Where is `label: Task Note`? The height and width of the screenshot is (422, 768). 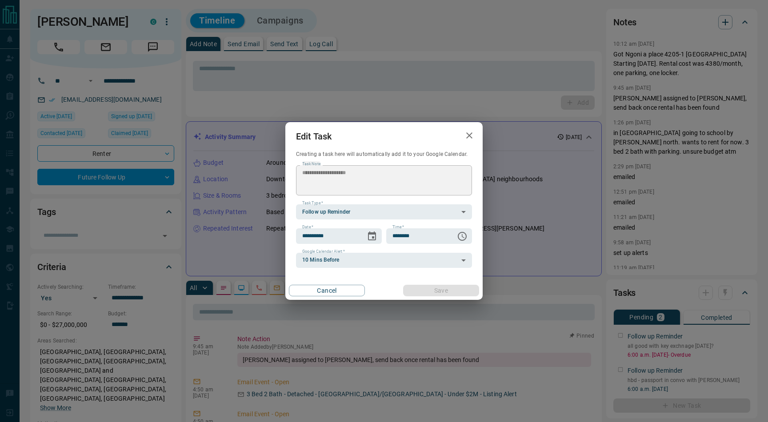
label: Task Note is located at coordinates (311, 164).